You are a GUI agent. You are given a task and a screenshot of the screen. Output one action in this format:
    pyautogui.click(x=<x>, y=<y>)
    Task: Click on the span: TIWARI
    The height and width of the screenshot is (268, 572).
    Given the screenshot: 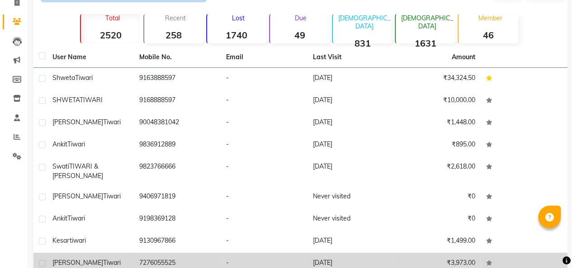 What is the action you would take?
    pyautogui.click(x=91, y=100)
    